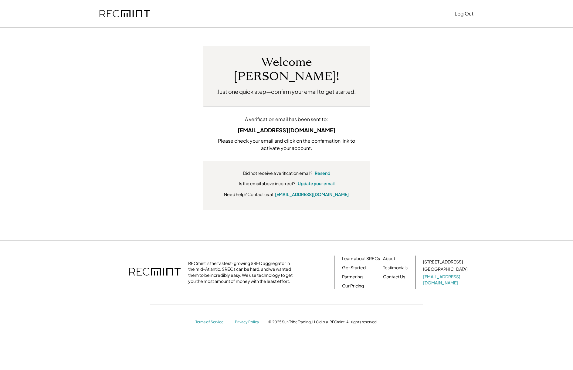 Image resolution: width=573 pixels, height=370 pixels. I want to click on a: Partnering, so click(353, 277).